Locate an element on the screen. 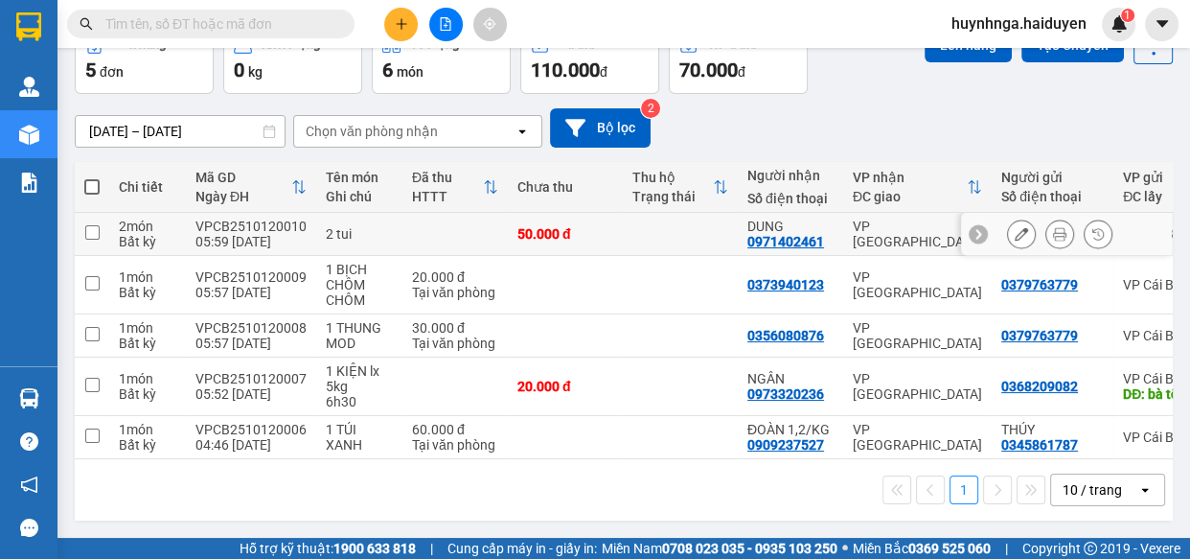 This screenshot has width=1190, height=559. div: 30.000 đ is located at coordinates (455, 328).